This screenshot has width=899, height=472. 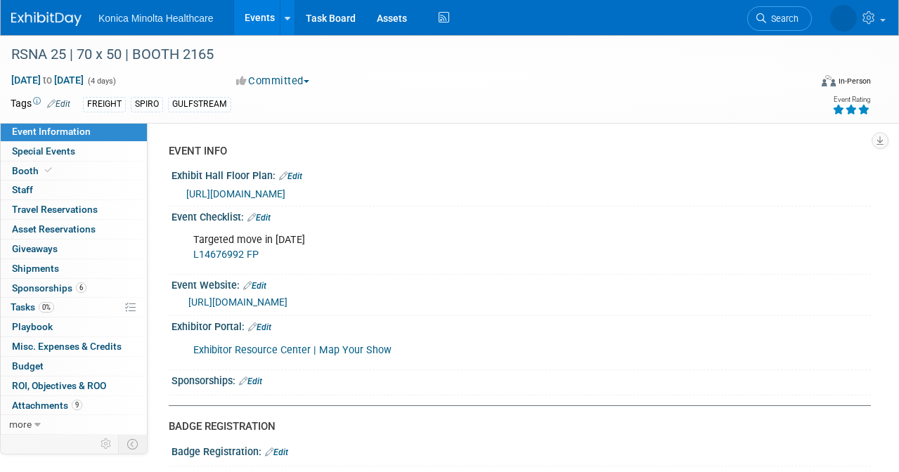 I want to click on span: Staff, so click(x=22, y=190).